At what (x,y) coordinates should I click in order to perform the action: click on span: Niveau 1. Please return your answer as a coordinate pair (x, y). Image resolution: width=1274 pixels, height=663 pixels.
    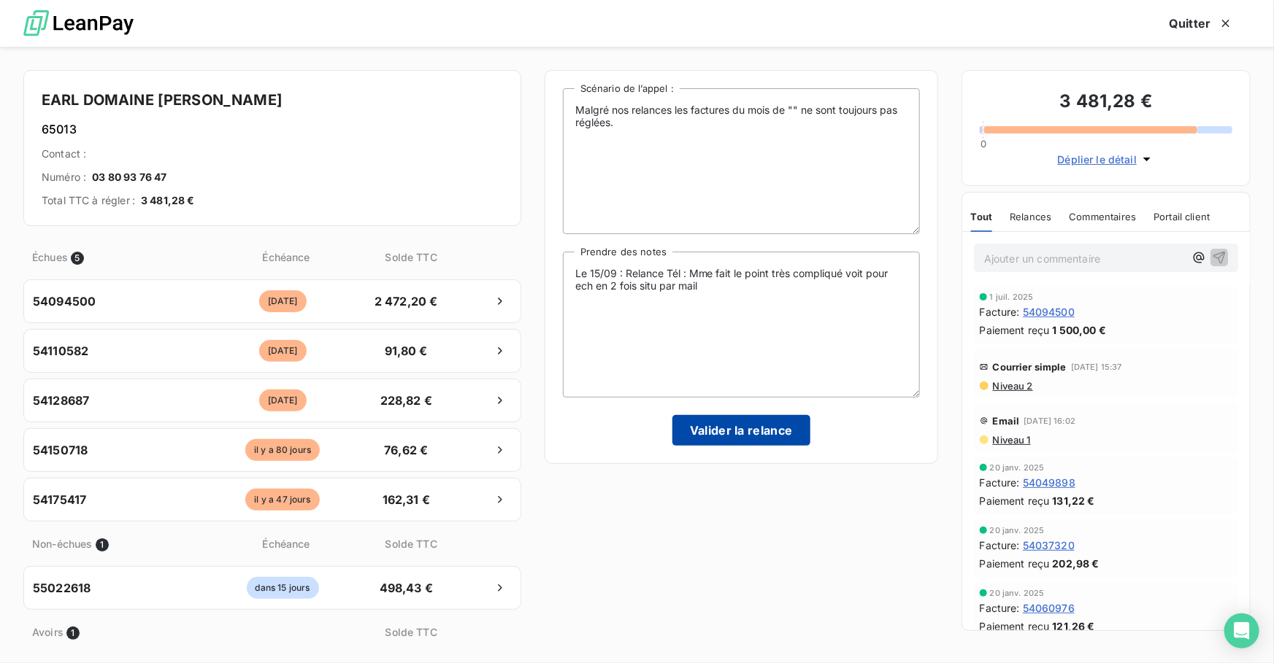
    Looking at the image, I should click on (1011, 440).